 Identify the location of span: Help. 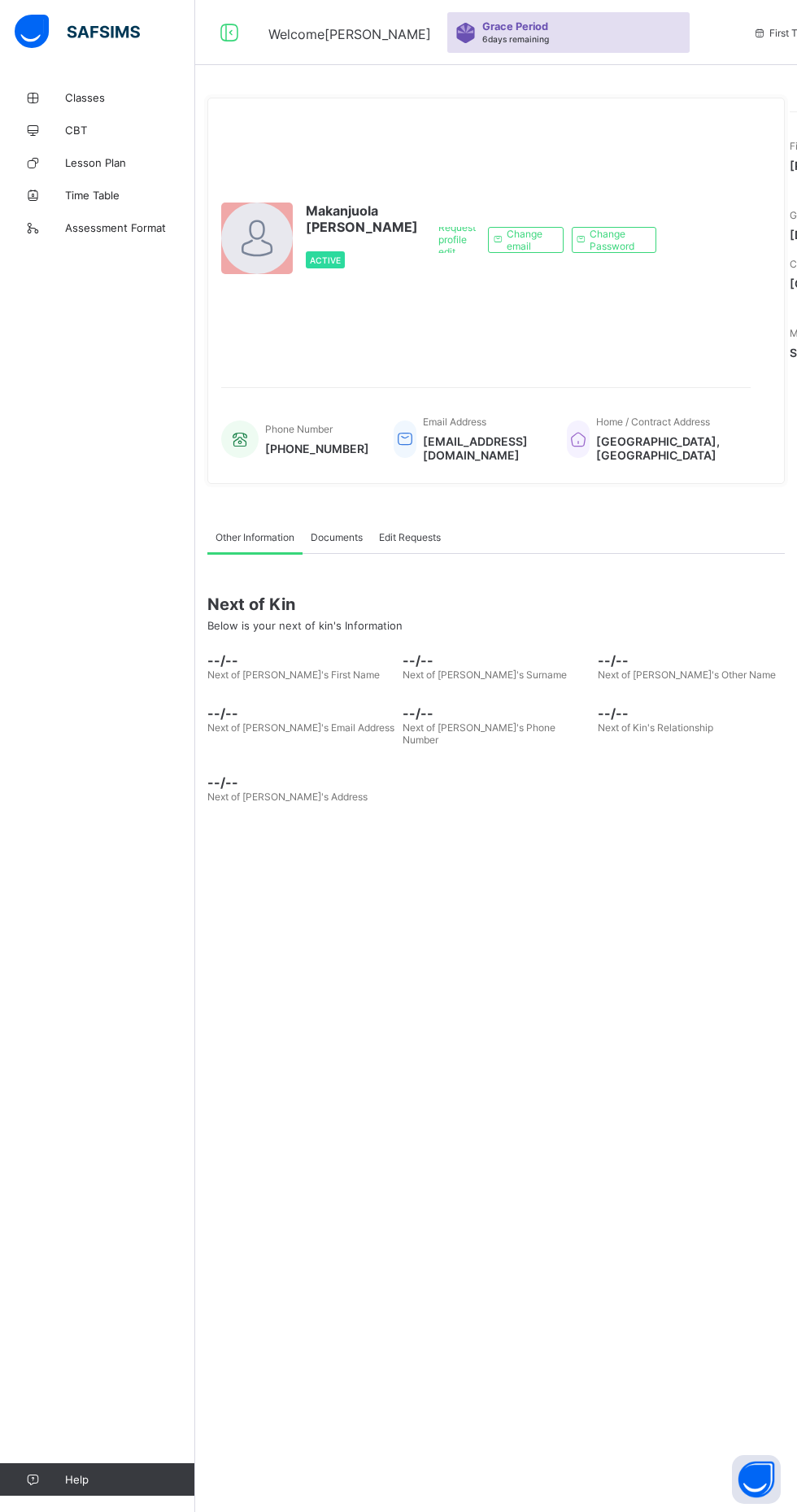
(129, 1479).